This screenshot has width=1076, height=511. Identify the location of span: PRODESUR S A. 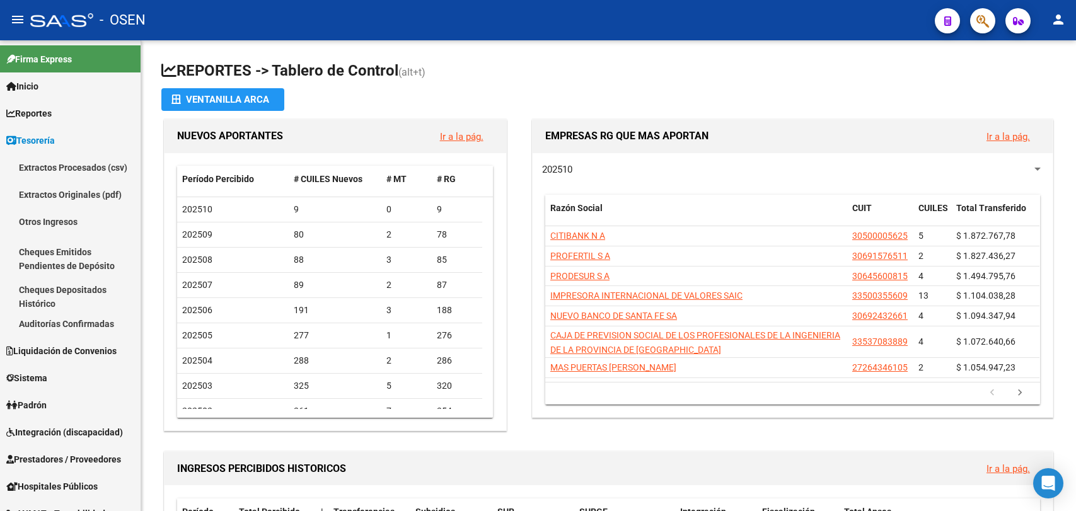
(580, 276).